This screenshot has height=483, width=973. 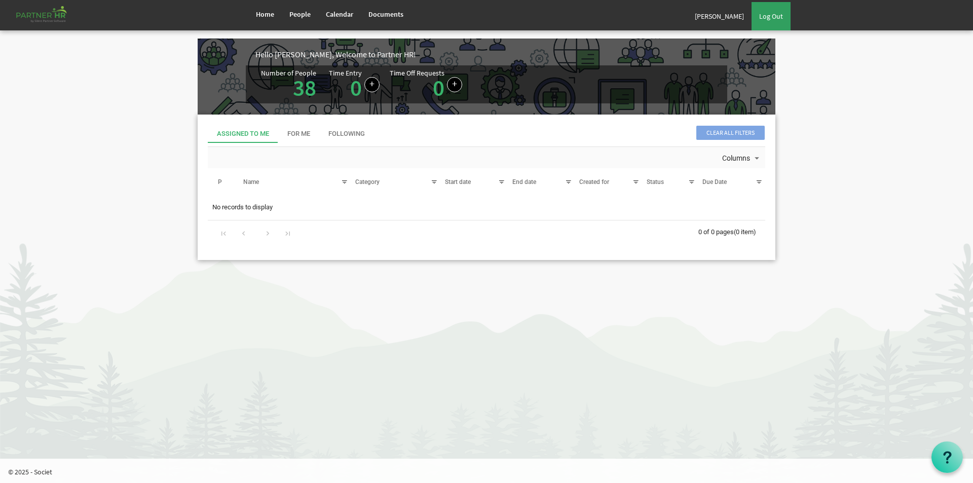 What do you see at coordinates (455, 85) in the screenshot?
I see `a: Create a new time off request` at bounding box center [455, 85].